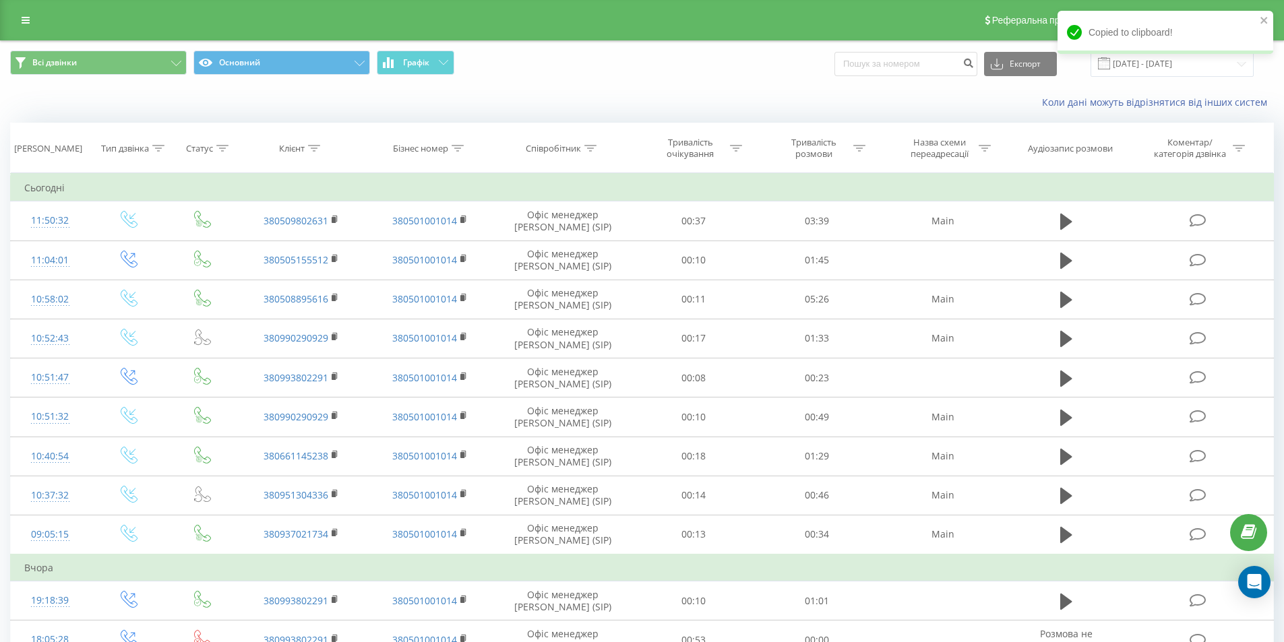 This screenshot has width=1284, height=642. I want to click on div: Аудіозапис розмови, so click(1070, 148).